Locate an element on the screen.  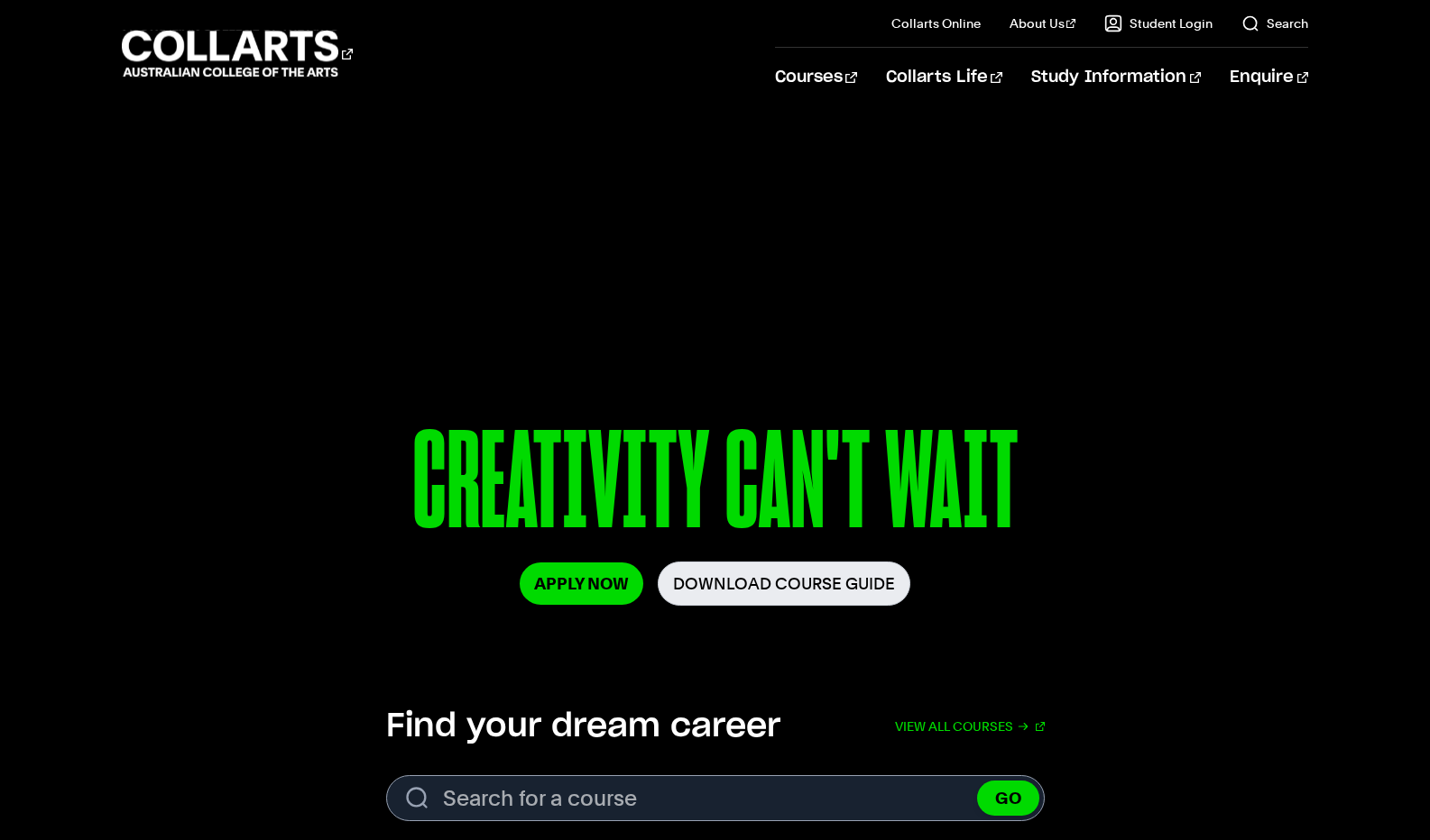
a: About Us is located at coordinates (1042, 24).